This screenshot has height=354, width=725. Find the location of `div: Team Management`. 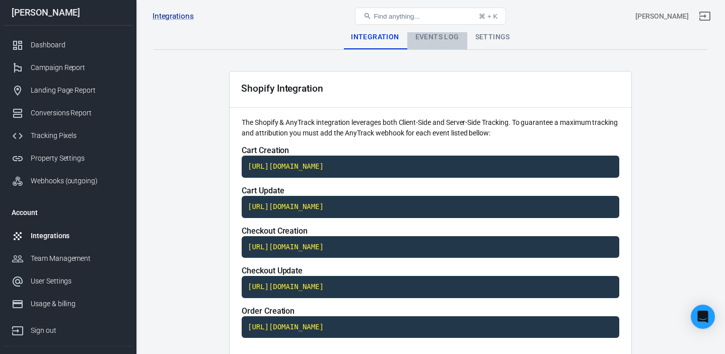

div: Team Management is located at coordinates (78, 258).